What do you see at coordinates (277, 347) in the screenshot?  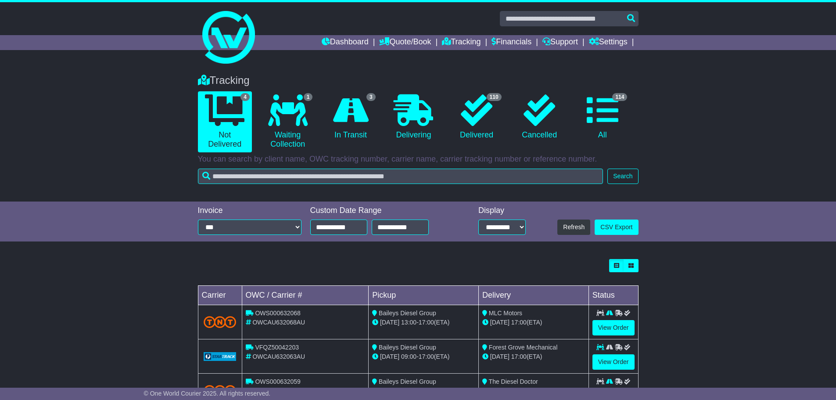 I see `span: VFQZ50042203` at bounding box center [277, 347].